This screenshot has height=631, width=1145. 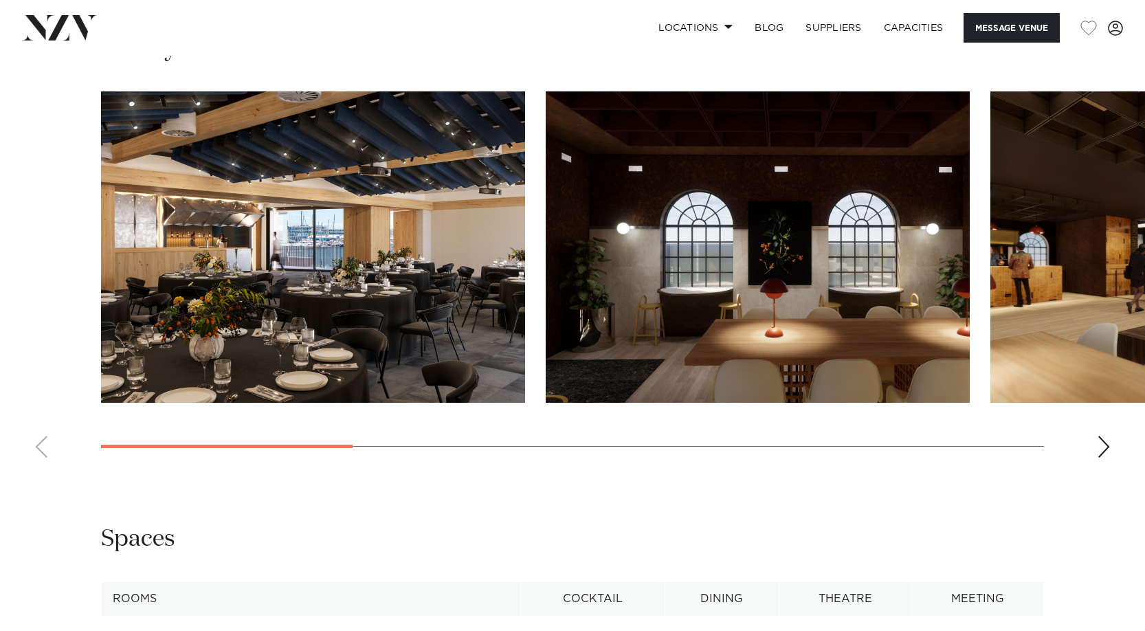 I want to click on a: BLOG, so click(x=769, y=27).